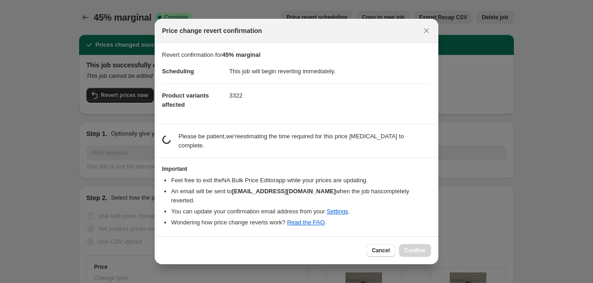 This screenshot has height=283, width=593. I want to click on li: You can update your confirmation email address from your ., so click(301, 211).